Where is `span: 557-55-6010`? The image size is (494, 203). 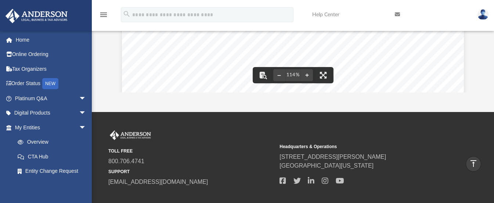 span: 557-55-6010 is located at coordinates (176, 57).